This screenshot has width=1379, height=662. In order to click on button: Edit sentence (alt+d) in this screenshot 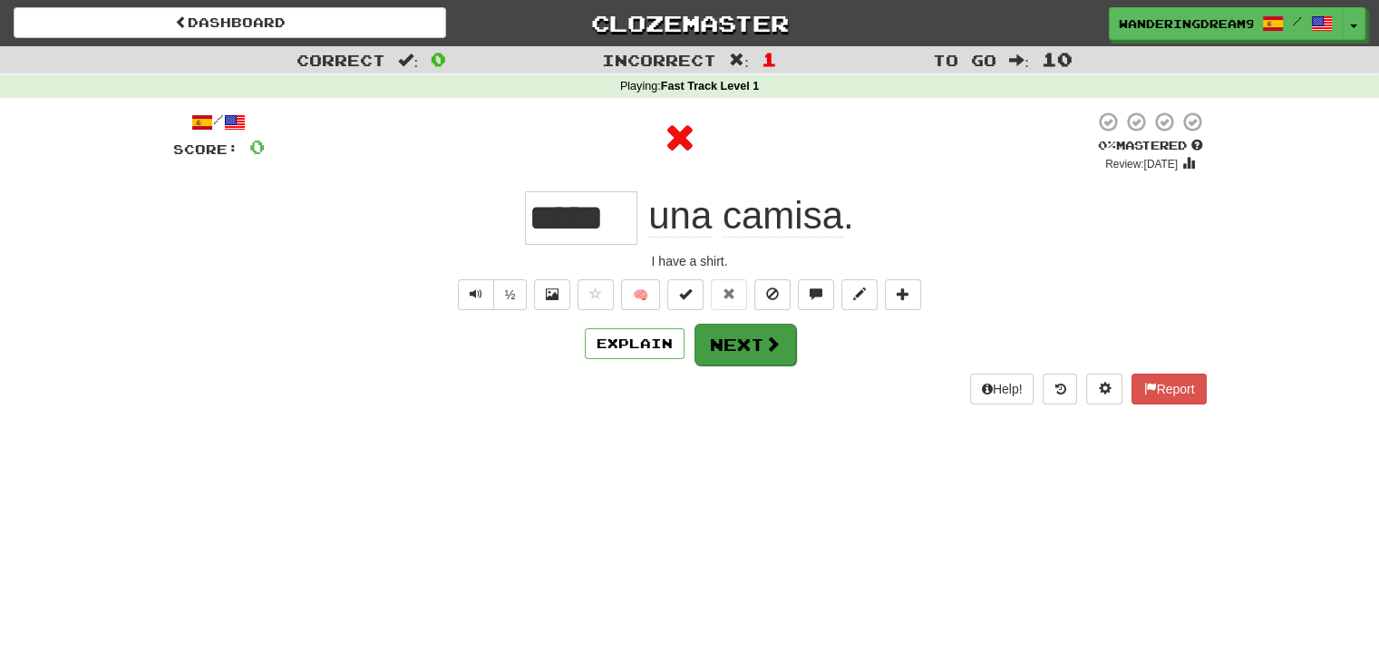, I will do `click(860, 295)`.